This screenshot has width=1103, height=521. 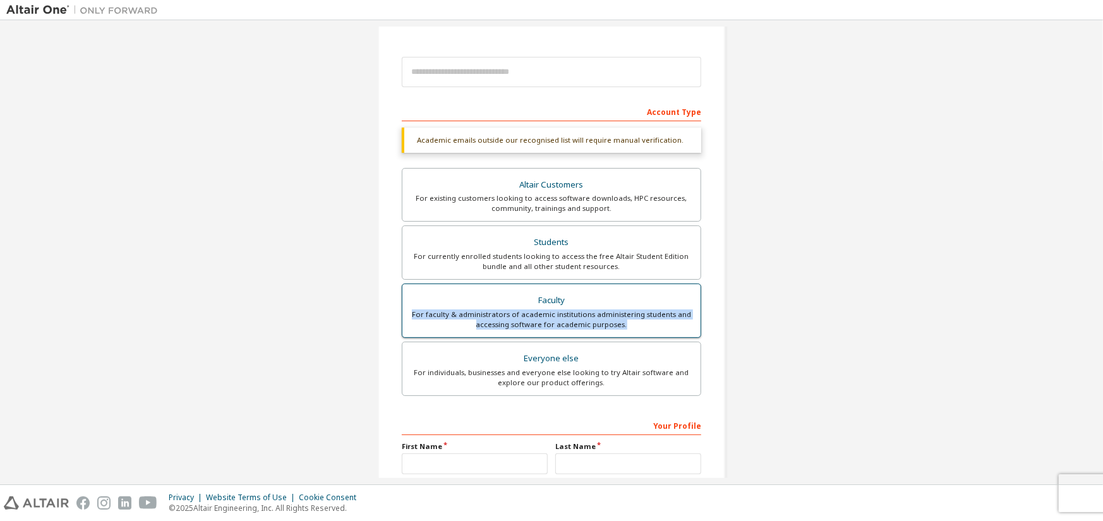 I want to click on div: For faculty & administrators of academic institutions administering students and accessing softwa..., so click(x=551, y=320).